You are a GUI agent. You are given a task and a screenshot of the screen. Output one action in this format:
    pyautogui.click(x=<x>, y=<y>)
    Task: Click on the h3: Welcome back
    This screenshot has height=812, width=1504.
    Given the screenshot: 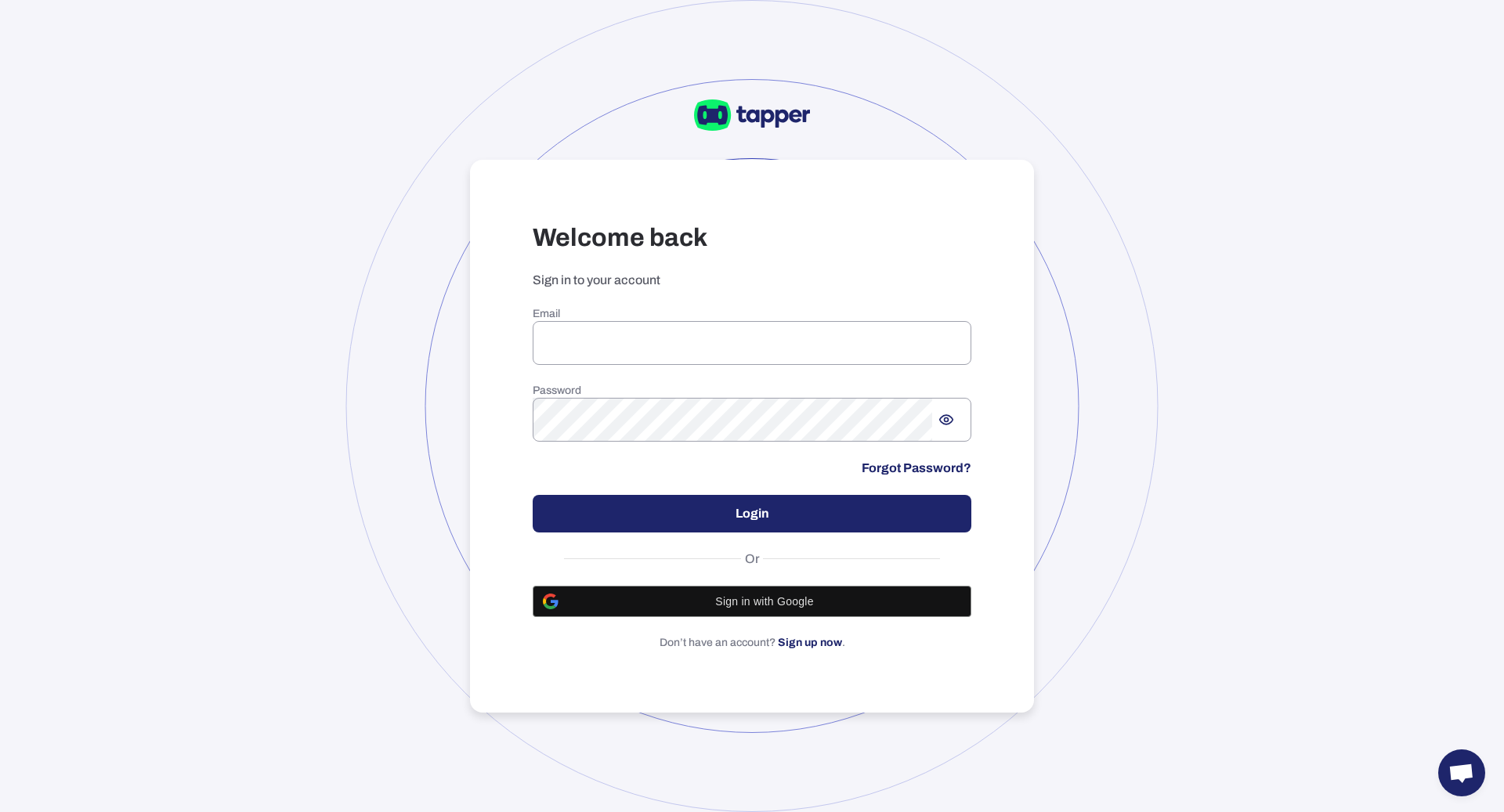 What is the action you would take?
    pyautogui.click(x=752, y=238)
    